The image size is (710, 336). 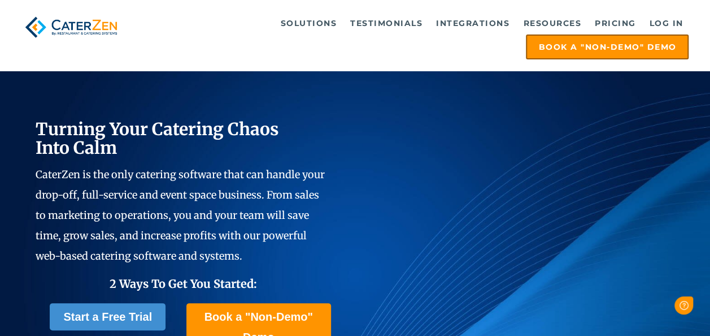 I want to click on a: Testimonials, so click(x=386, y=23).